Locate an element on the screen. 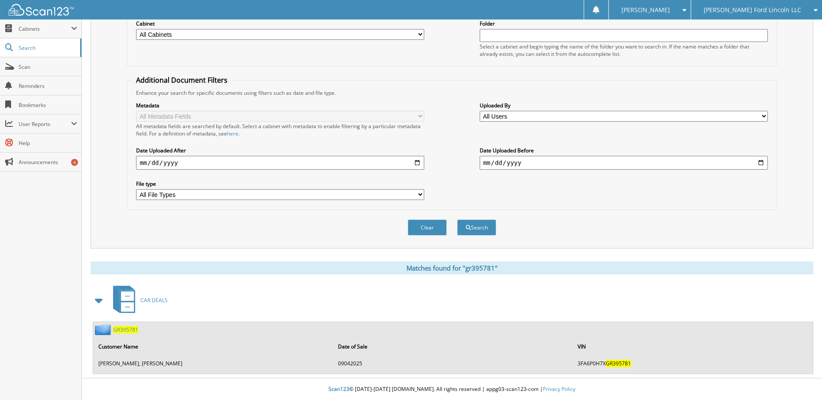  span: Cabinets is located at coordinates (45, 29).